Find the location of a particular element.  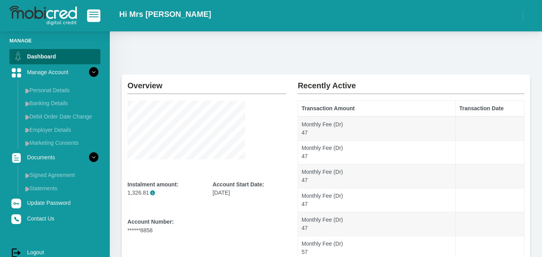

a: Manage Account is located at coordinates (55, 72).